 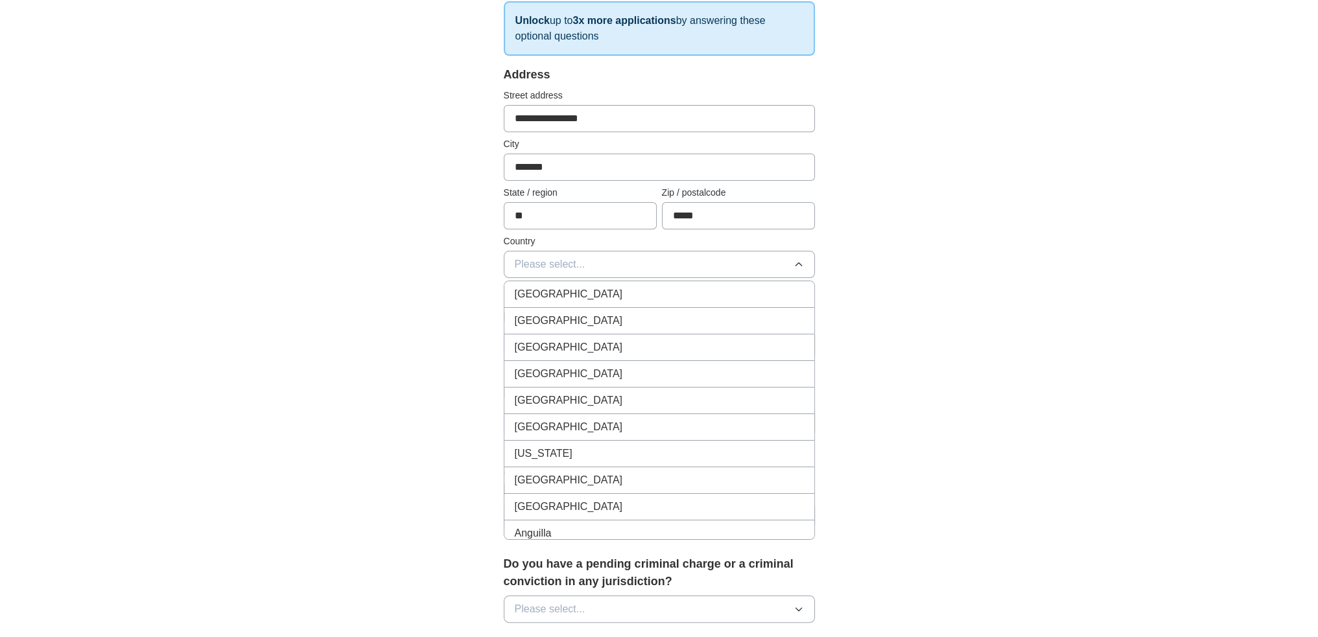 What do you see at coordinates (659, 29) in the screenshot?
I see `p: up to by answering these optional questions` at bounding box center [659, 29].